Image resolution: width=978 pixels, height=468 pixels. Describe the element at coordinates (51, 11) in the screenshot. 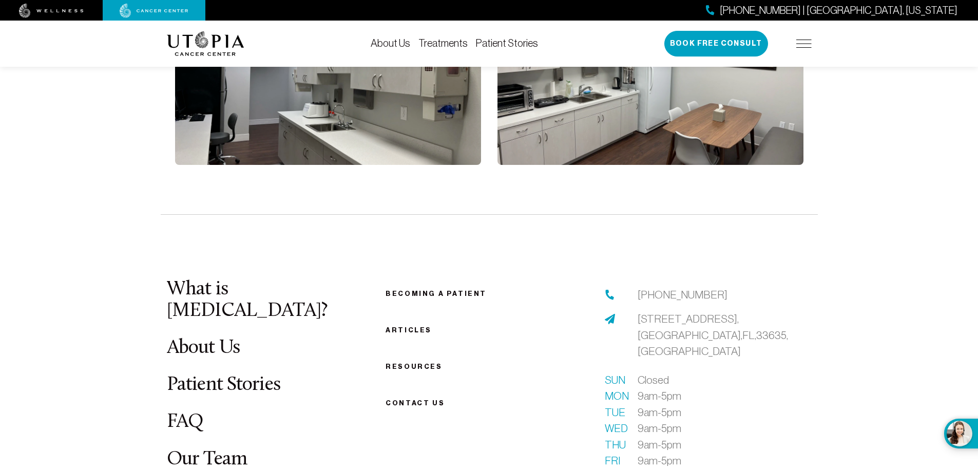

I see `img: wellness` at that location.